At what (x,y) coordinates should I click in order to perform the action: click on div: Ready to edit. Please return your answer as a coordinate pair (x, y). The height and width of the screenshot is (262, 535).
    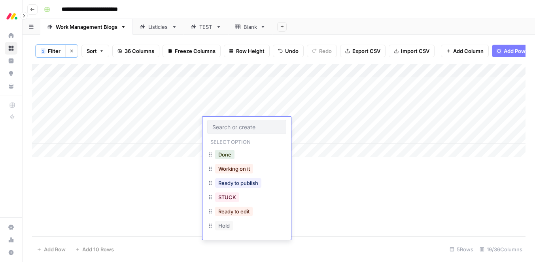
    Looking at the image, I should click on (247, 212).